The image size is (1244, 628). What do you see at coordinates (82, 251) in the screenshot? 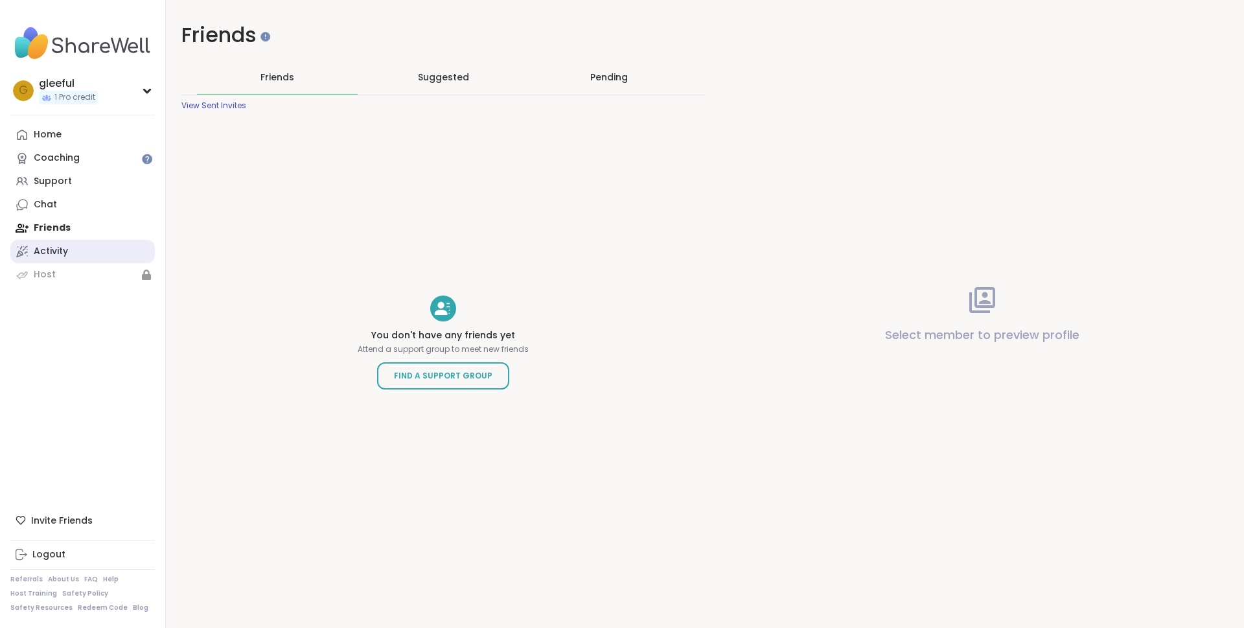
I see `a: Activity` at bounding box center [82, 251].